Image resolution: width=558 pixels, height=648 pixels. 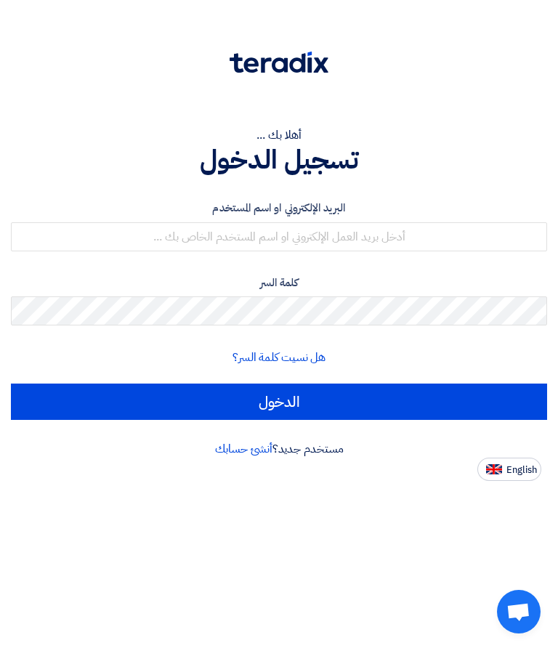 I want to click on img: Teradix logo, so click(x=279, y=63).